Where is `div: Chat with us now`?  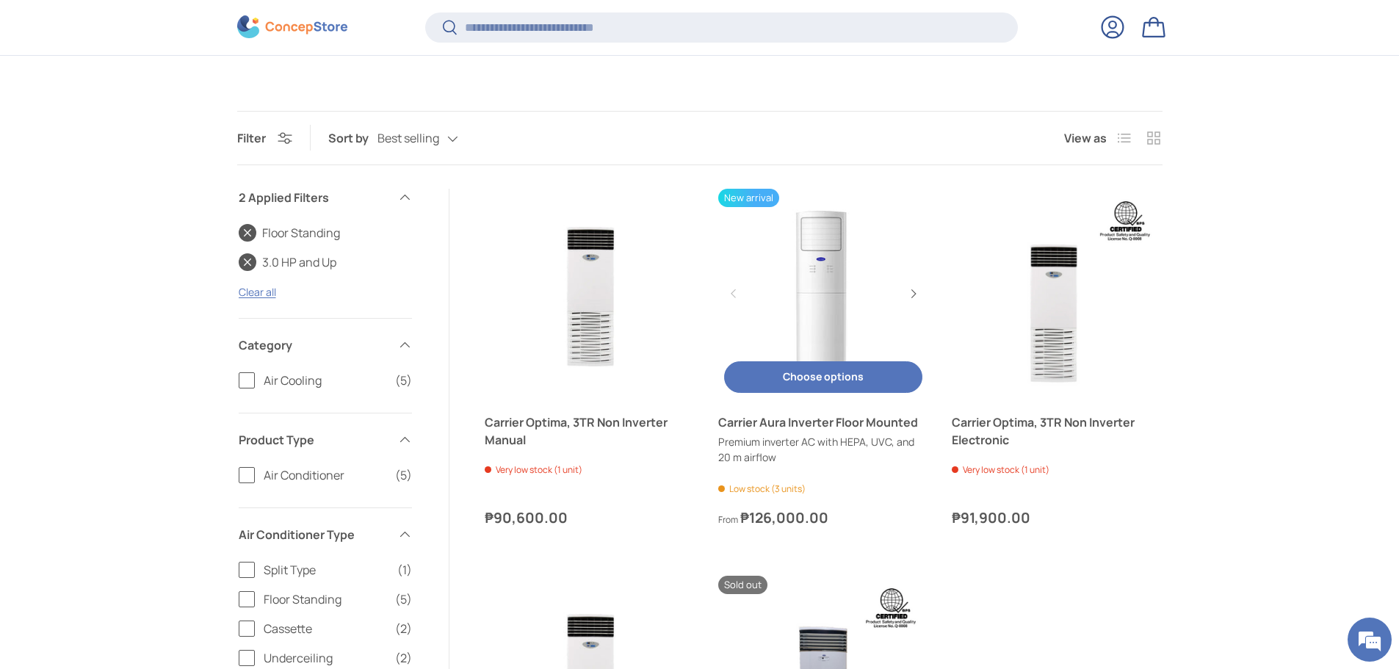 div: Chat with us now is located at coordinates (162, 92).